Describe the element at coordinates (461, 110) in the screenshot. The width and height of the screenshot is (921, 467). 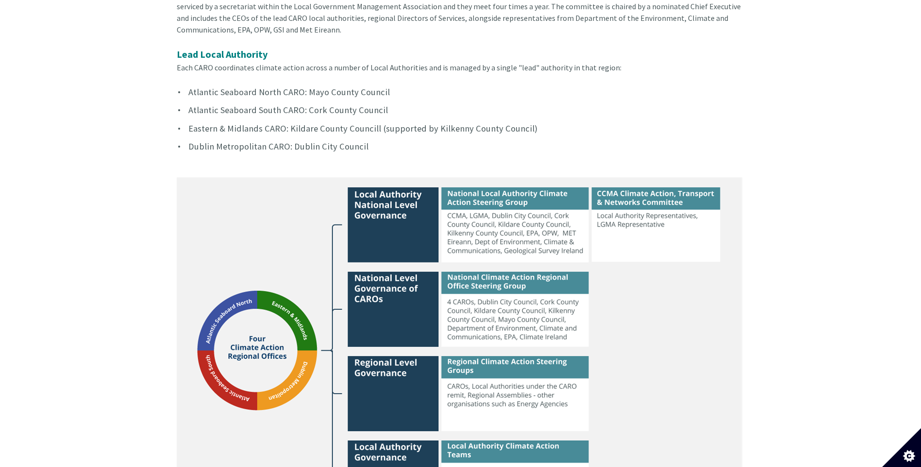
I see `li: Atlantic Seaboard South CARO: Cork County Council` at that location.